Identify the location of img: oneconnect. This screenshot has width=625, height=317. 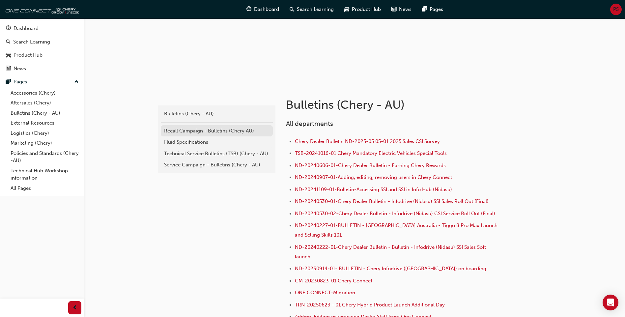
(41, 9).